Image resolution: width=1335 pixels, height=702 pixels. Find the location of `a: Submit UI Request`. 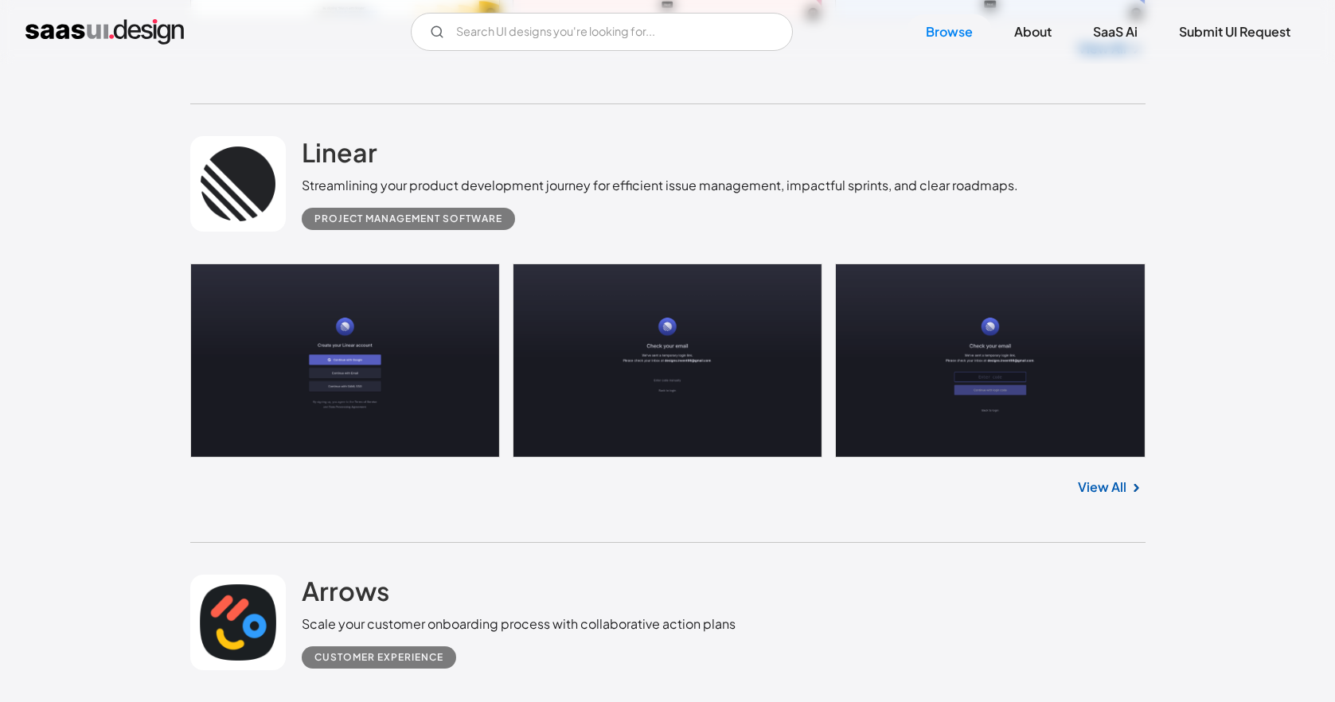

a: Submit UI Request is located at coordinates (1234, 32).